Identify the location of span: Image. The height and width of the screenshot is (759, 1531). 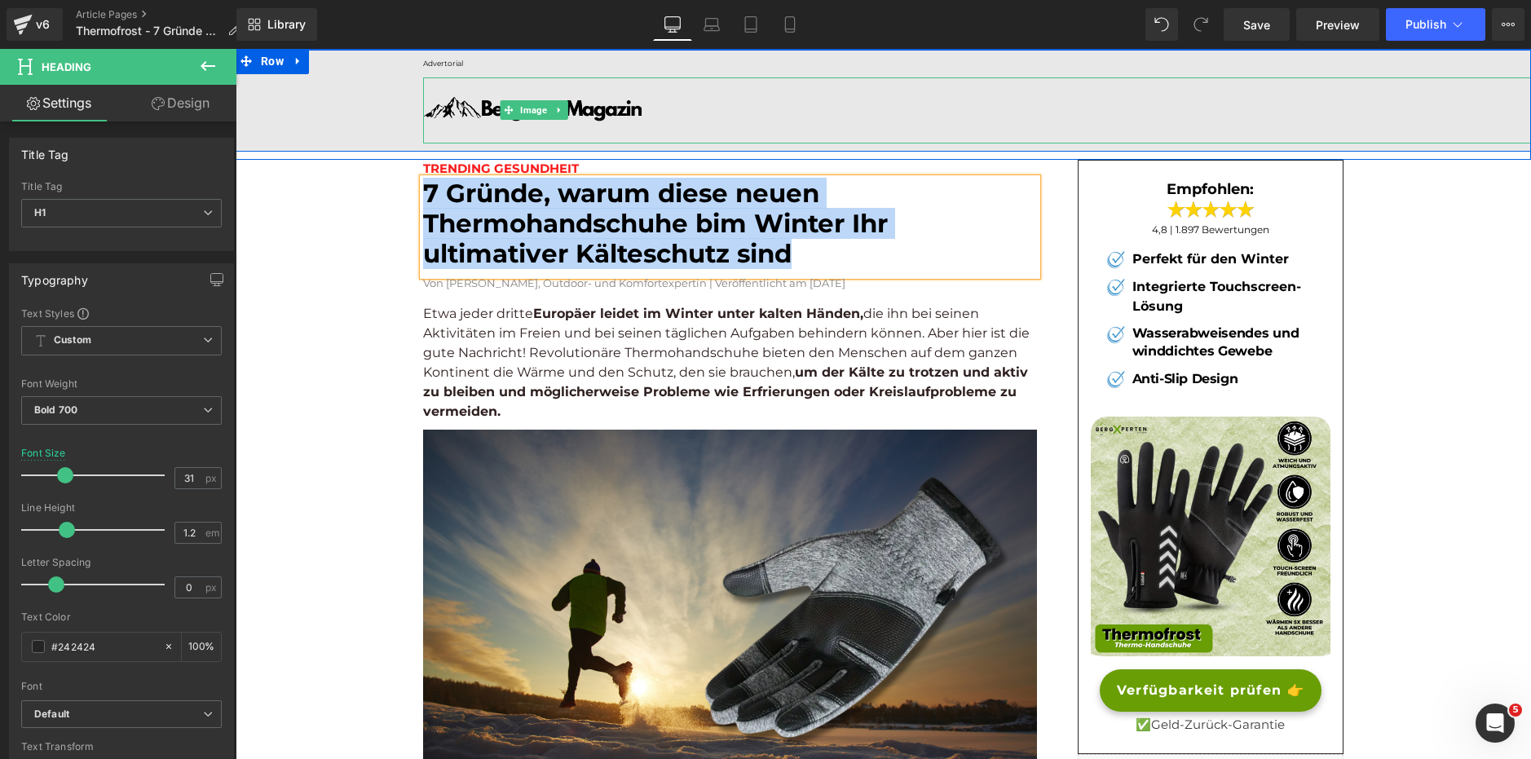
(297, 61).